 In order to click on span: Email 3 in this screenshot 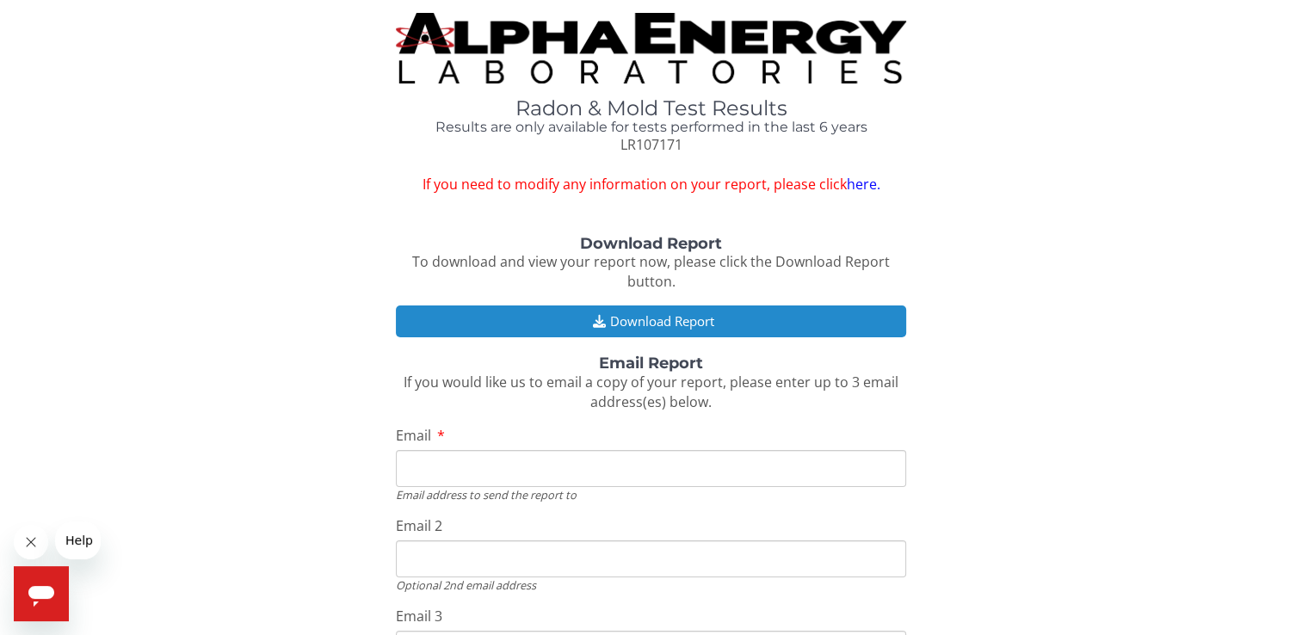, I will do `click(419, 616)`.